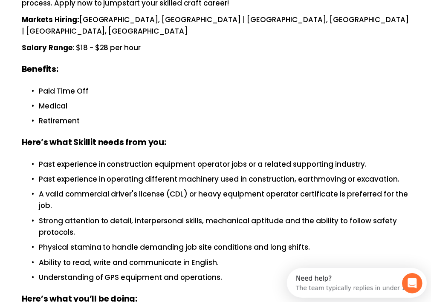 This screenshot has width=431, height=302. Describe the element at coordinates (224, 91) in the screenshot. I see `p: Paid Time Off` at that location.